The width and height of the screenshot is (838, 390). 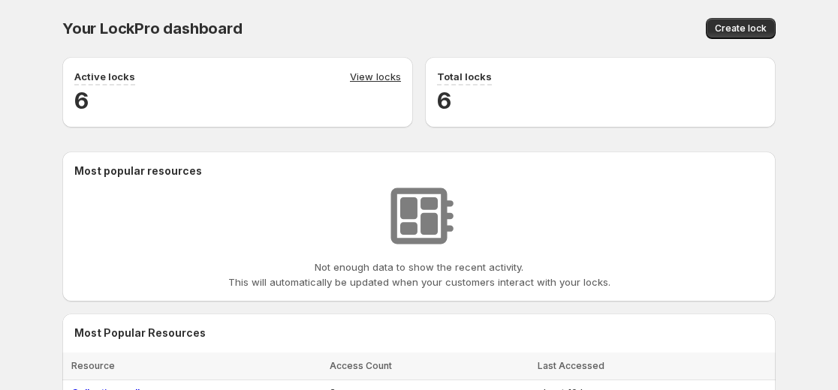 I want to click on p: Not enough data to show the recent activity. This will automatically be updated when your custome..., so click(x=419, y=275).